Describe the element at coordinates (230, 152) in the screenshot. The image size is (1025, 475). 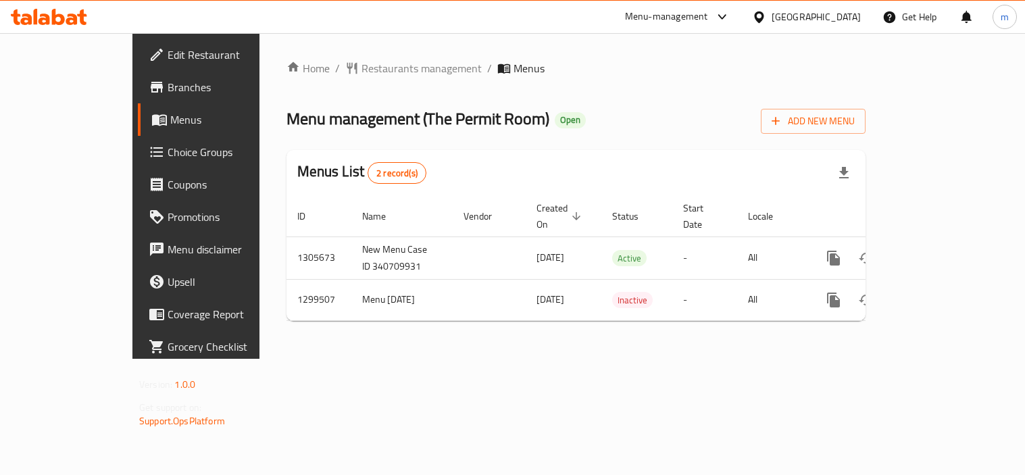
I see `span: Choice Groups` at that location.